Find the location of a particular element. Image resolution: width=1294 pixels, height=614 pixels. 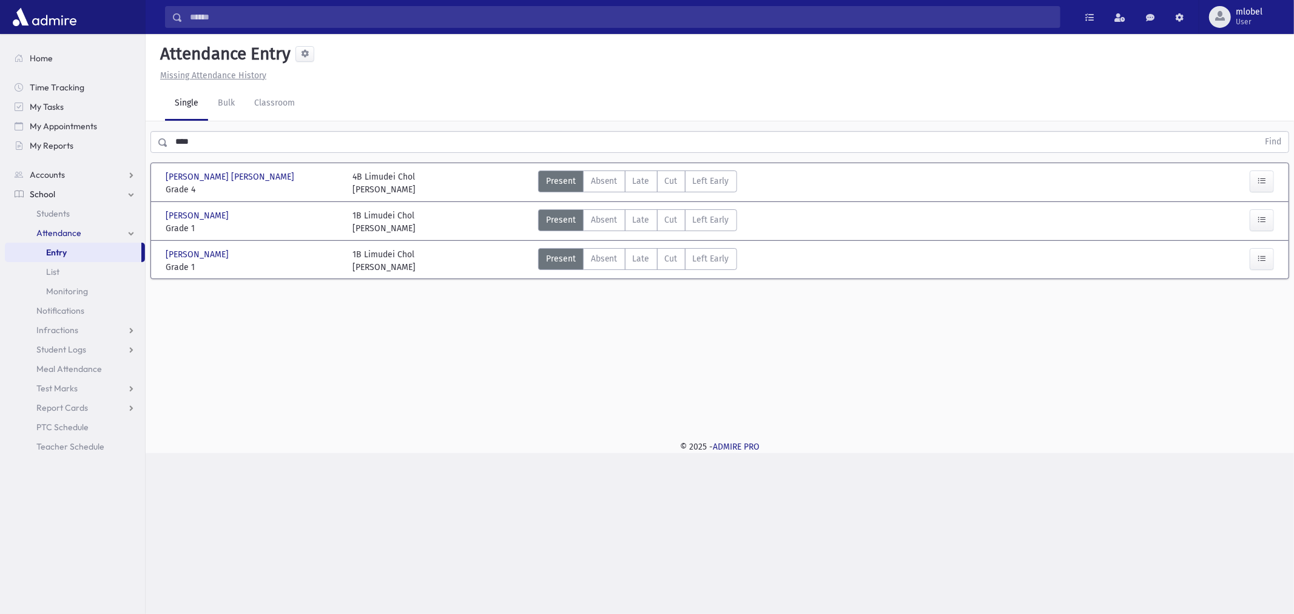

a: Test Marks is located at coordinates (75, 388).